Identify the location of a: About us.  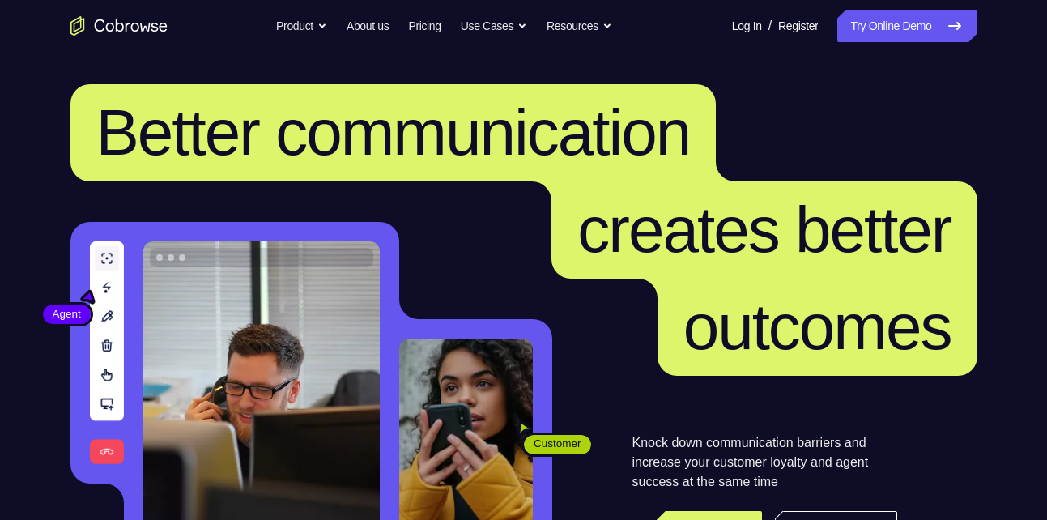
(368, 26).